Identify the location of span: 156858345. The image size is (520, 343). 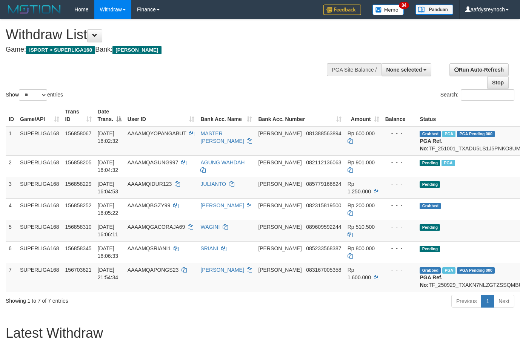
(78, 249).